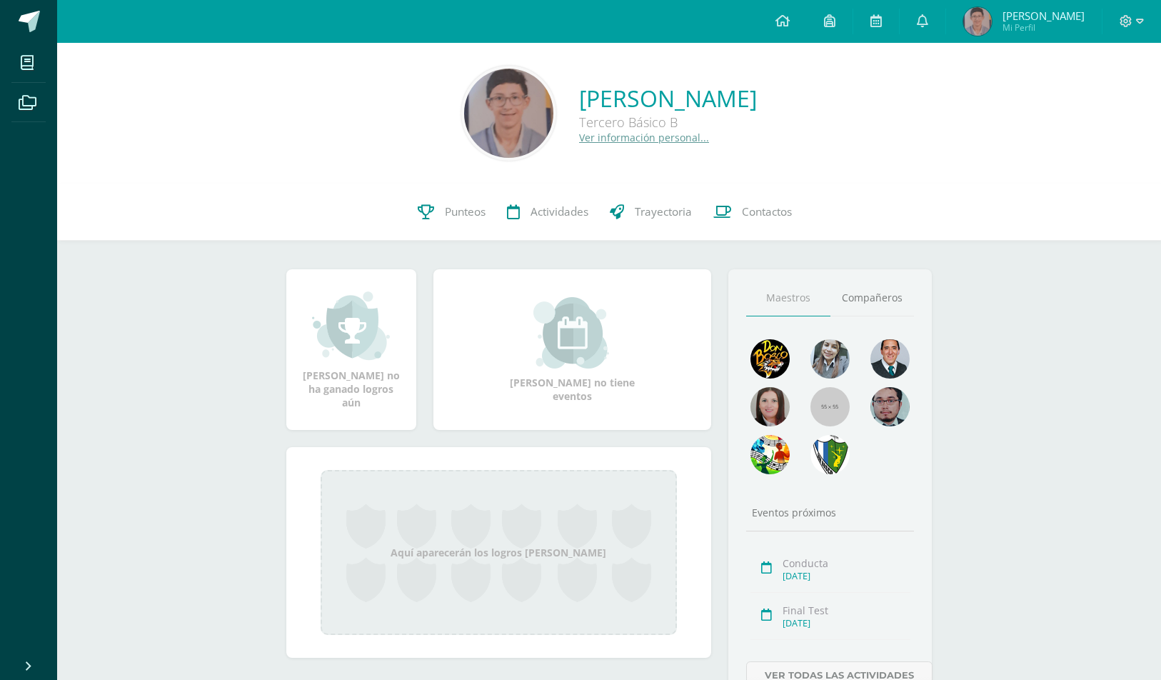  What do you see at coordinates (668, 122) in the screenshot?
I see `div: Tercero Básico B` at bounding box center [668, 122].